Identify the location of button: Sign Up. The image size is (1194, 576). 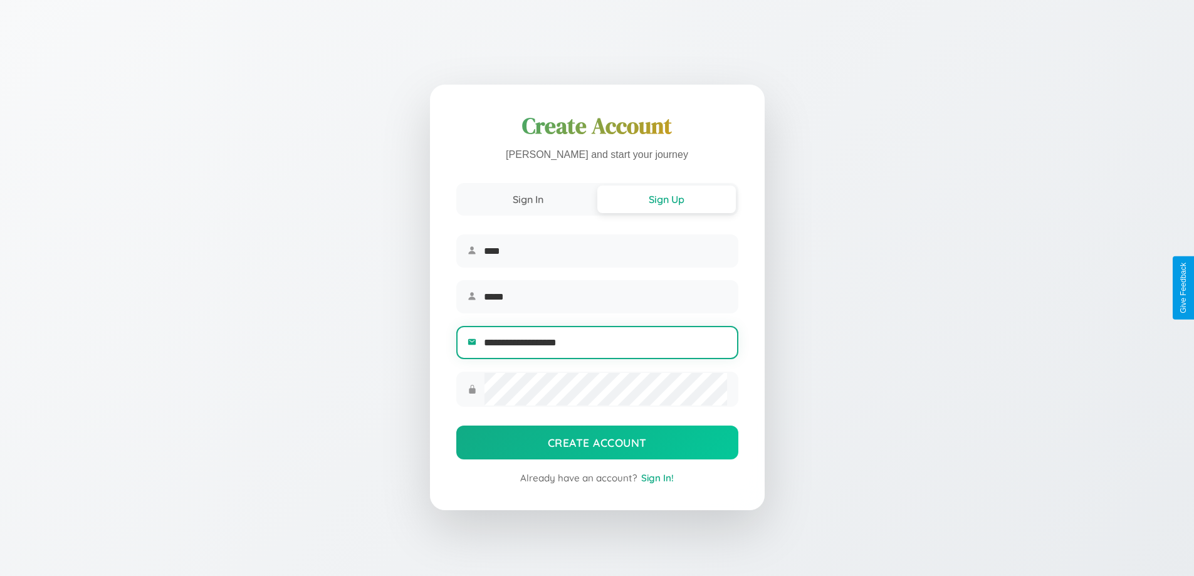
(666, 199).